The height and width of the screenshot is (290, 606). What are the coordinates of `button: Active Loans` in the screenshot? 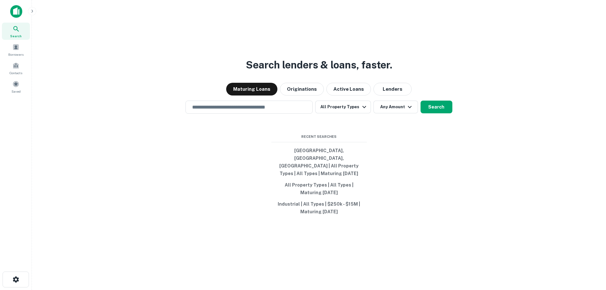 It's located at (349, 89).